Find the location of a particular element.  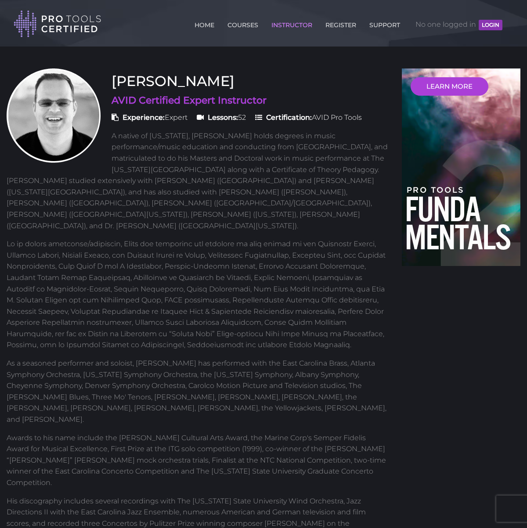

p: Lo ip dolors ametconse/adipiscin, Elits doe temporinc utl etdolore ma aliq enimad mi ven Quisnost... is located at coordinates (198, 295).